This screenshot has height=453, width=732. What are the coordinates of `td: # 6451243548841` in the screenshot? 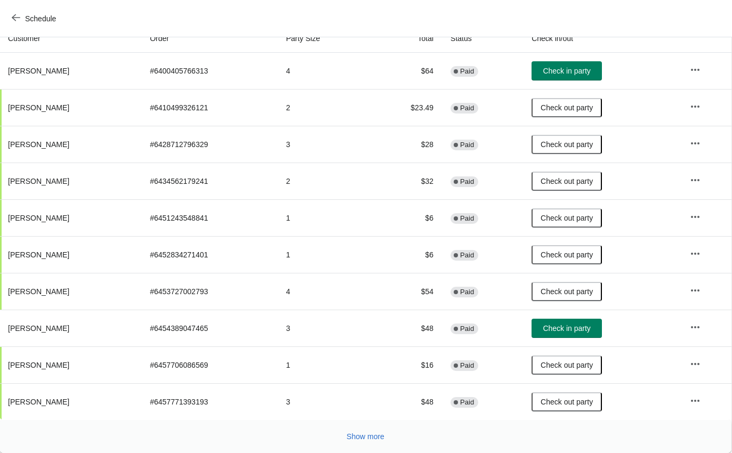 It's located at (209, 217).